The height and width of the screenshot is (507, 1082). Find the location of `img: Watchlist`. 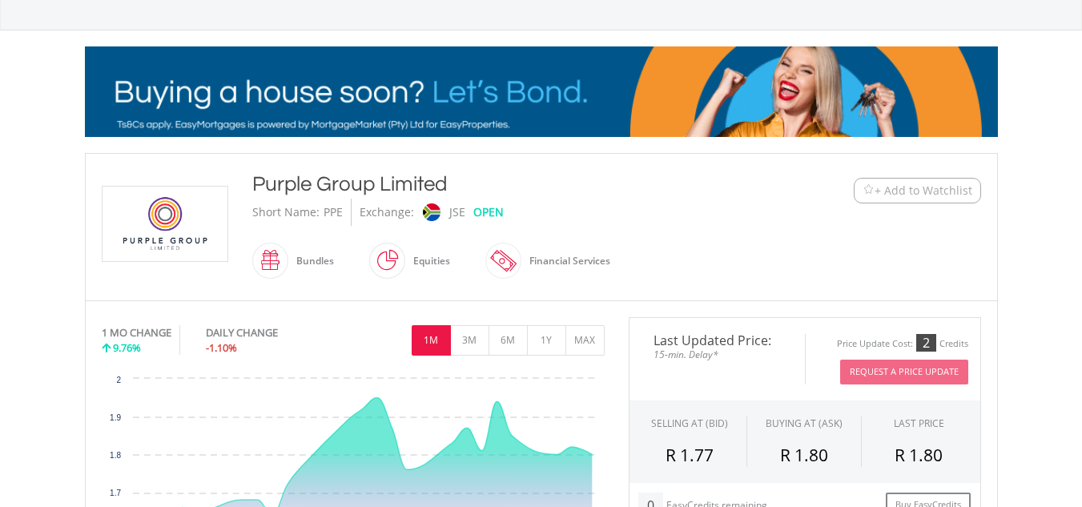

img: Watchlist is located at coordinates (868, 190).